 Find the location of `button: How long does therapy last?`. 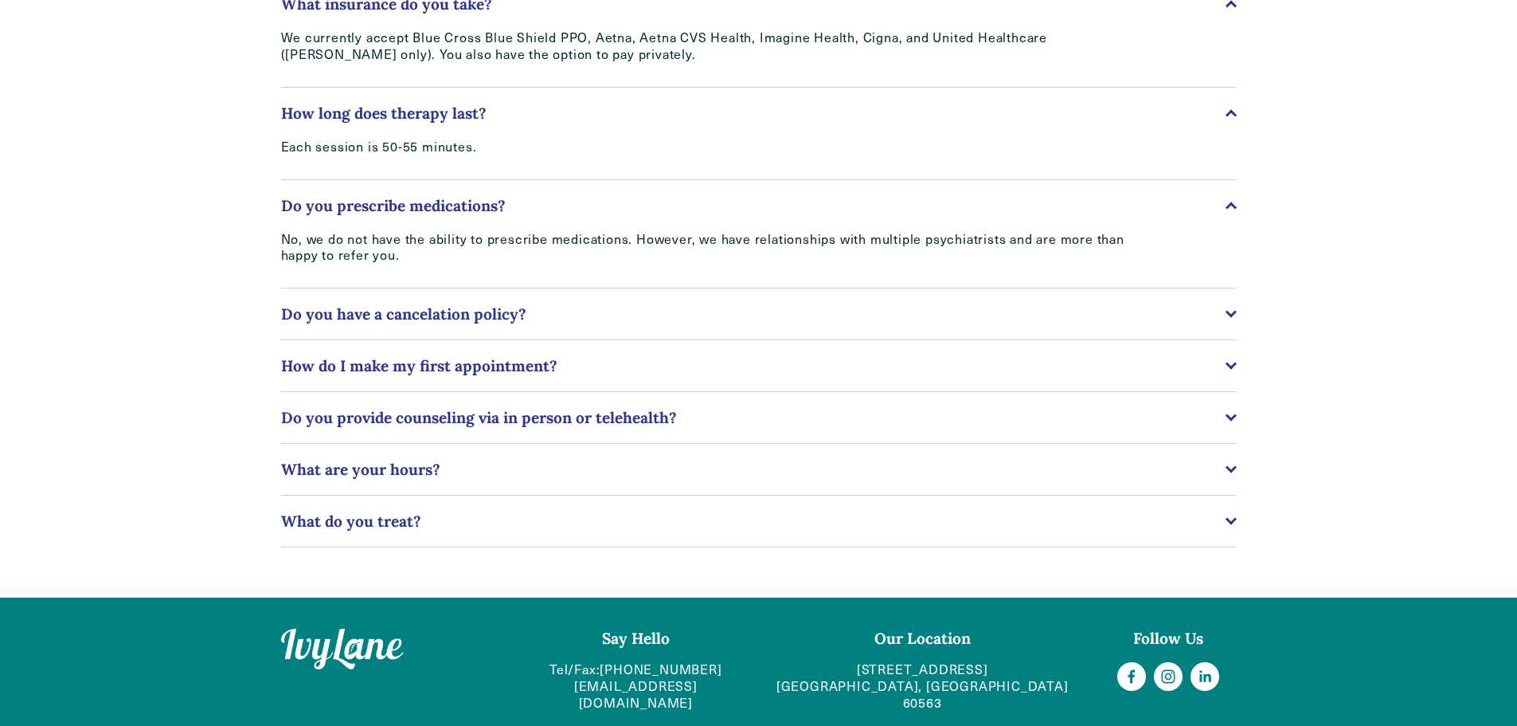

button: How long does therapy last? is located at coordinates (759, 113).